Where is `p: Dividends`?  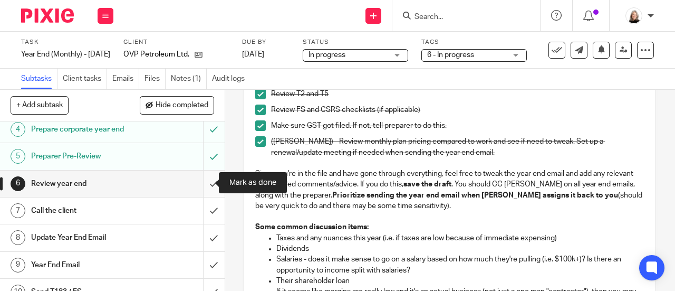 p: Dividends is located at coordinates (460, 248).